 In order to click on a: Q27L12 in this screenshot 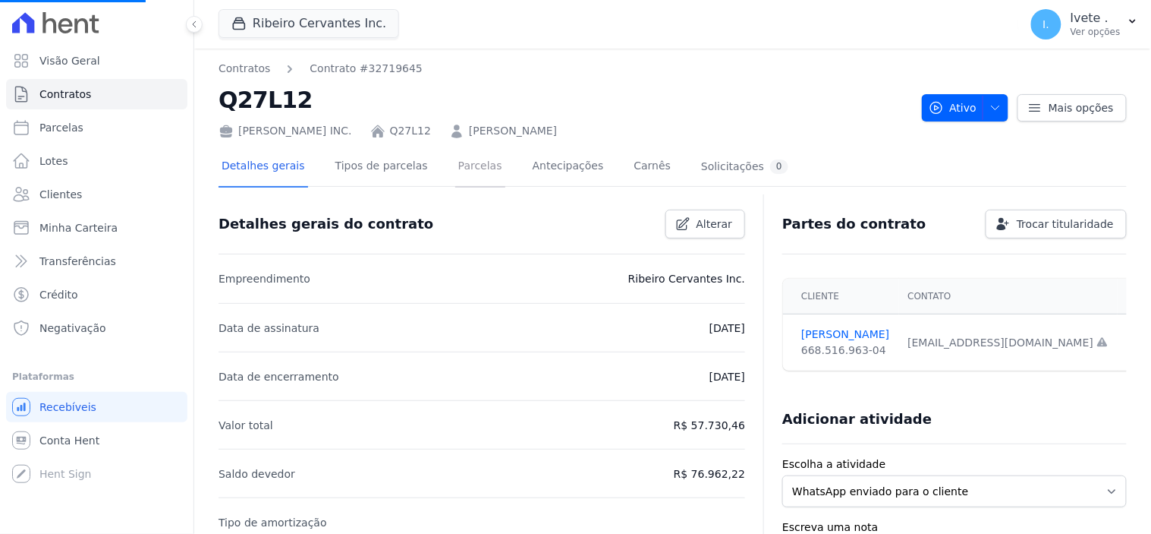, I will do `click(411, 131)`.